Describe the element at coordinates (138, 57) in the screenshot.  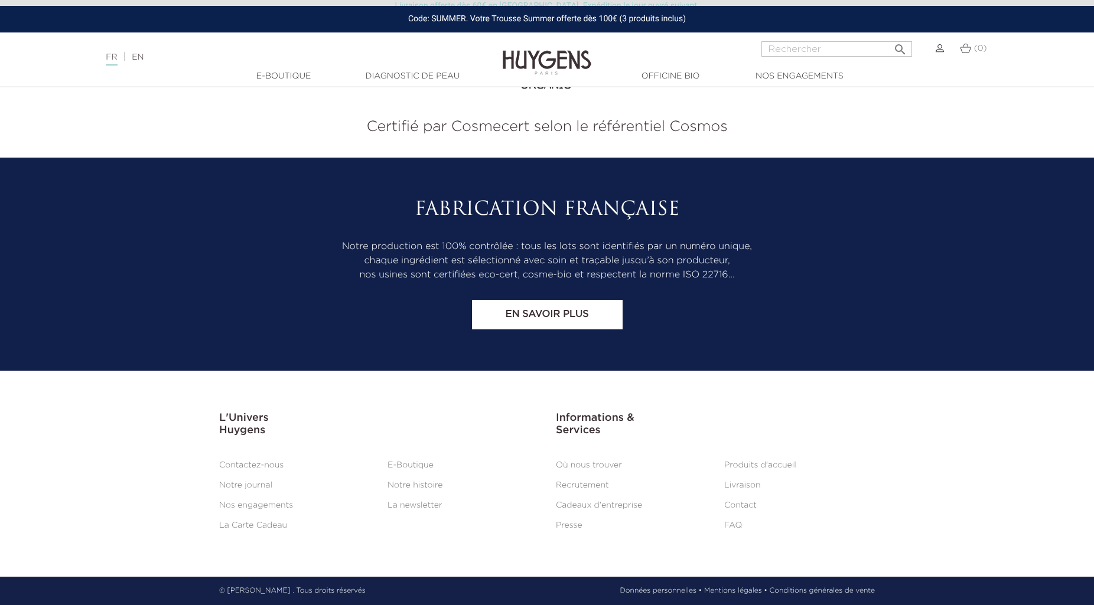
I see `a: EN` at that location.